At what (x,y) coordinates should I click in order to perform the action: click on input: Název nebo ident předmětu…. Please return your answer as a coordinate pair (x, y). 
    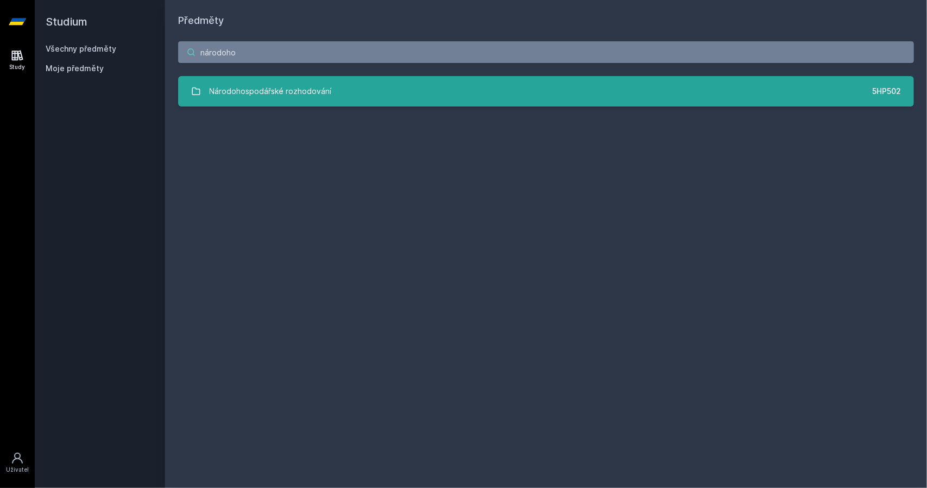
    Looking at the image, I should click on (546, 52).